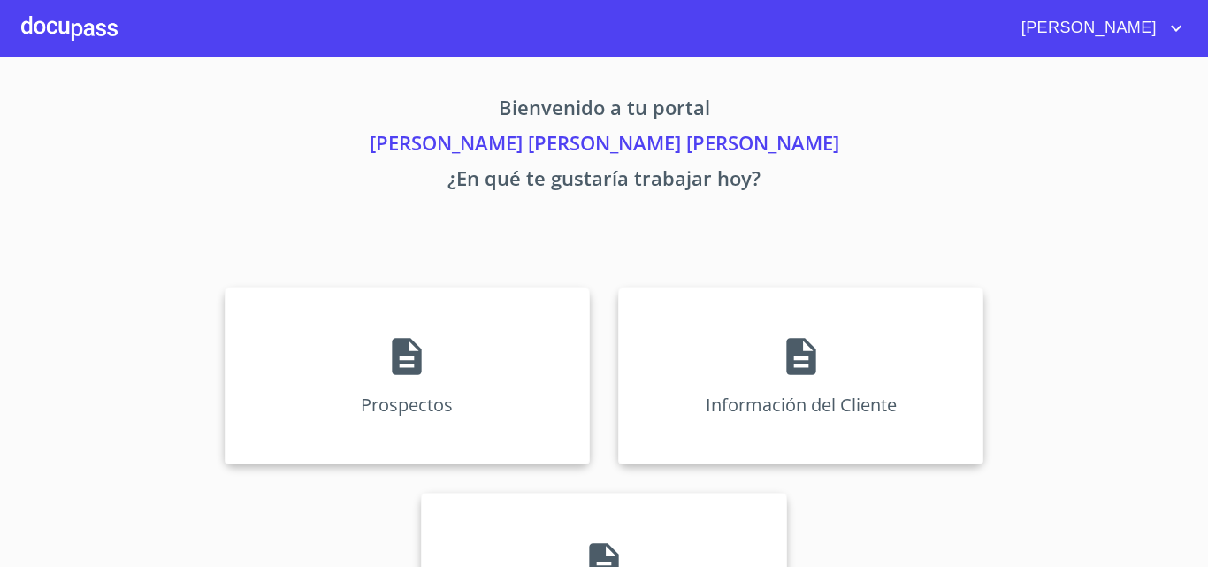 Image resolution: width=1208 pixels, height=567 pixels. Describe the element at coordinates (801, 404) in the screenshot. I see `p: Información del Cliente` at that location.